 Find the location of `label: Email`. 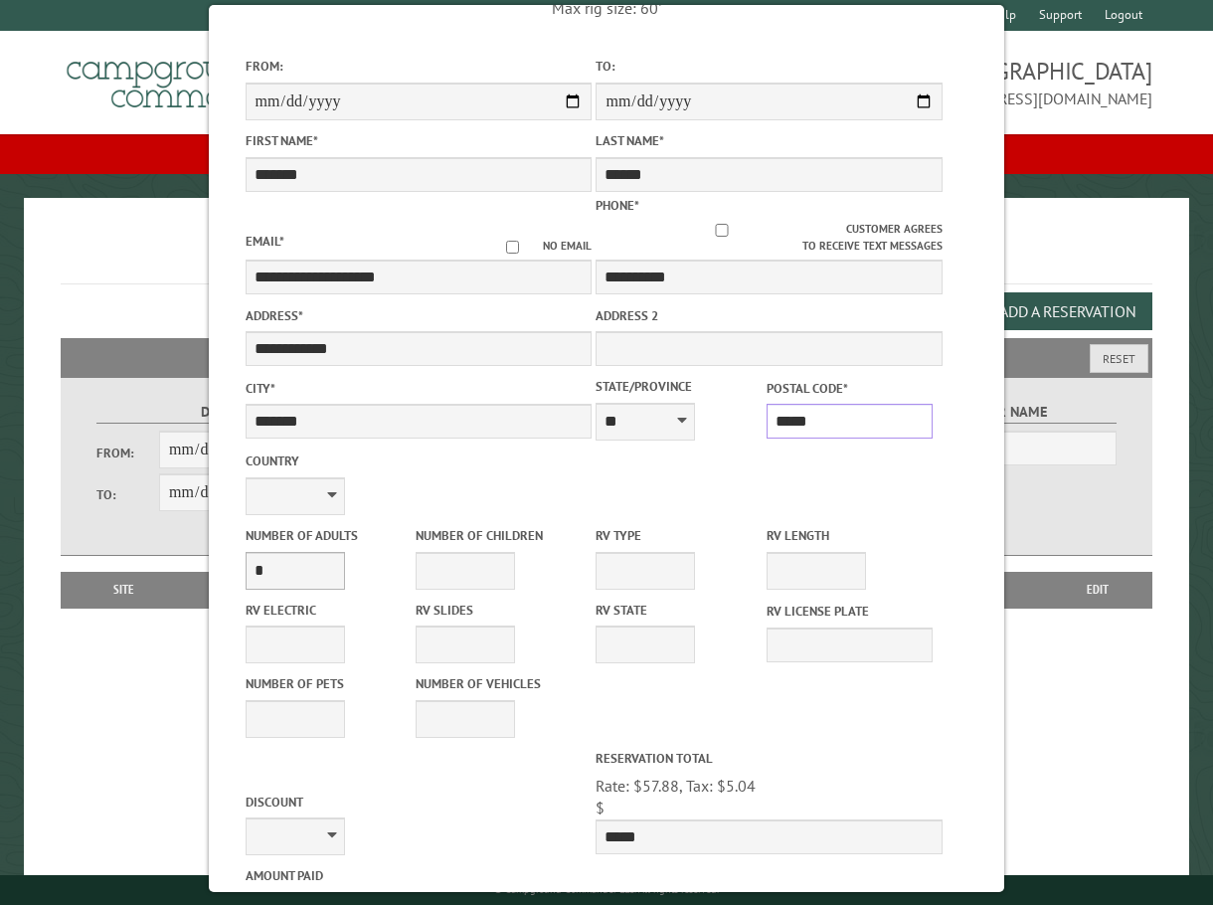

label: Email is located at coordinates (265, 241).